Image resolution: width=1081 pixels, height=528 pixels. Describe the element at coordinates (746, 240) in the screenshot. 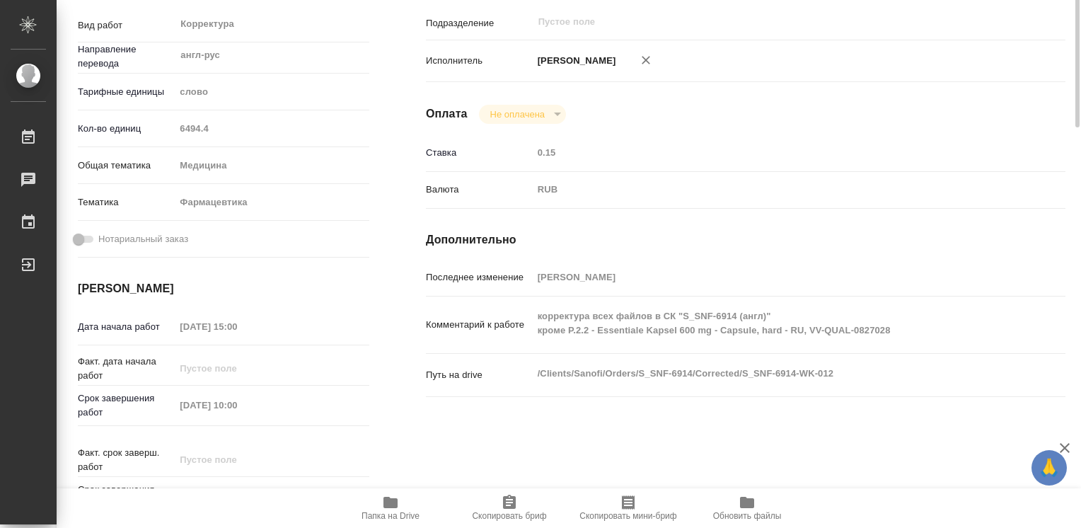

I see `h4: Дополнительно` at that location.